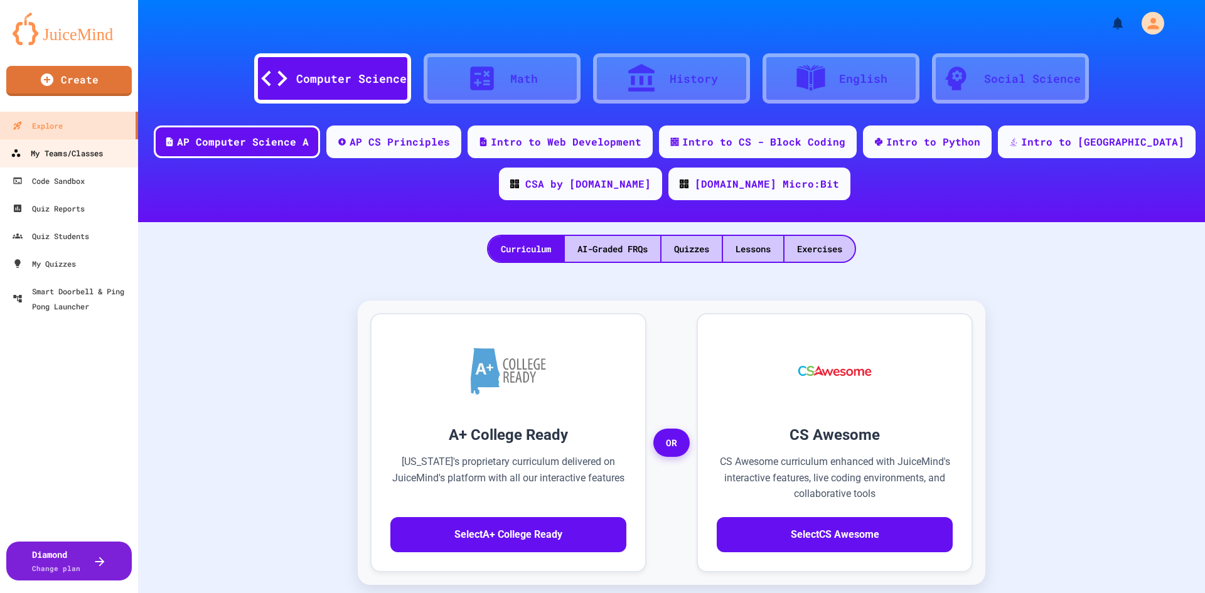  Describe the element at coordinates (73, 299) in the screenshot. I see `div: Smart Doorbell & Ping Pong Launcher` at that location.